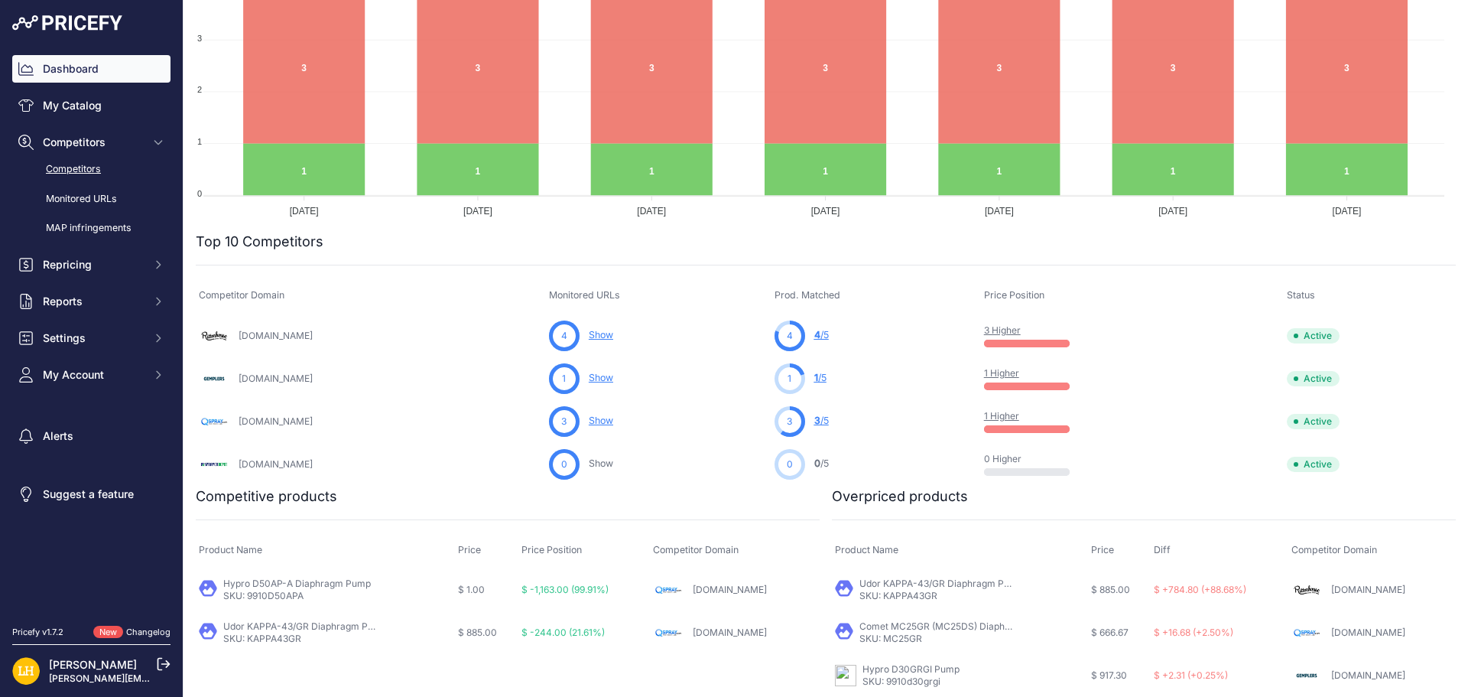  Describe the element at coordinates (1109, 674) in the screenshot. I see `span: $ 917.30` at that location.